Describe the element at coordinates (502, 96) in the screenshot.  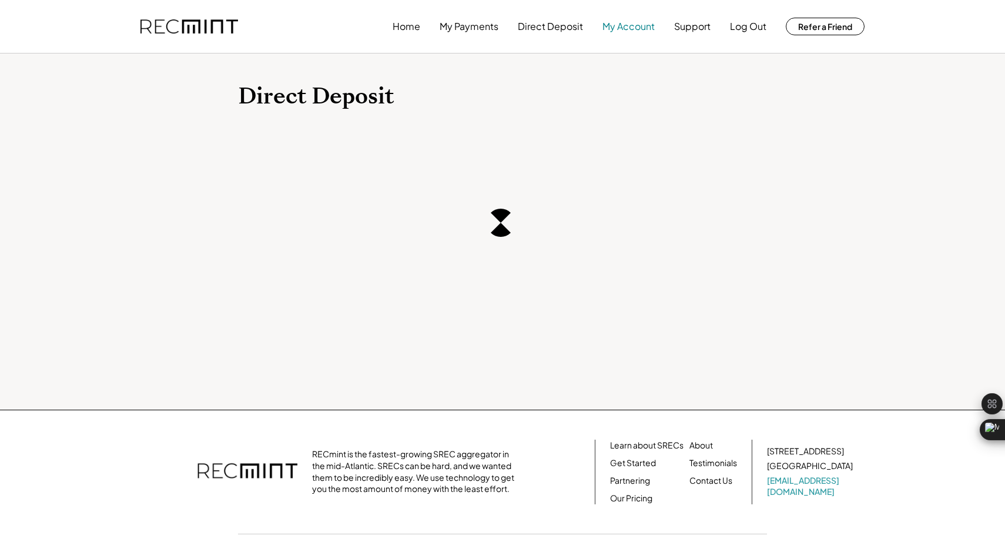
I see `h1: Direct Deposit` at that location.